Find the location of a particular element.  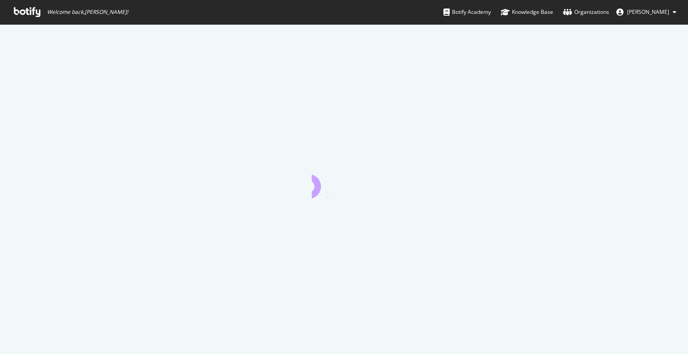

div: Organizations is located at coordinates (585, 12).